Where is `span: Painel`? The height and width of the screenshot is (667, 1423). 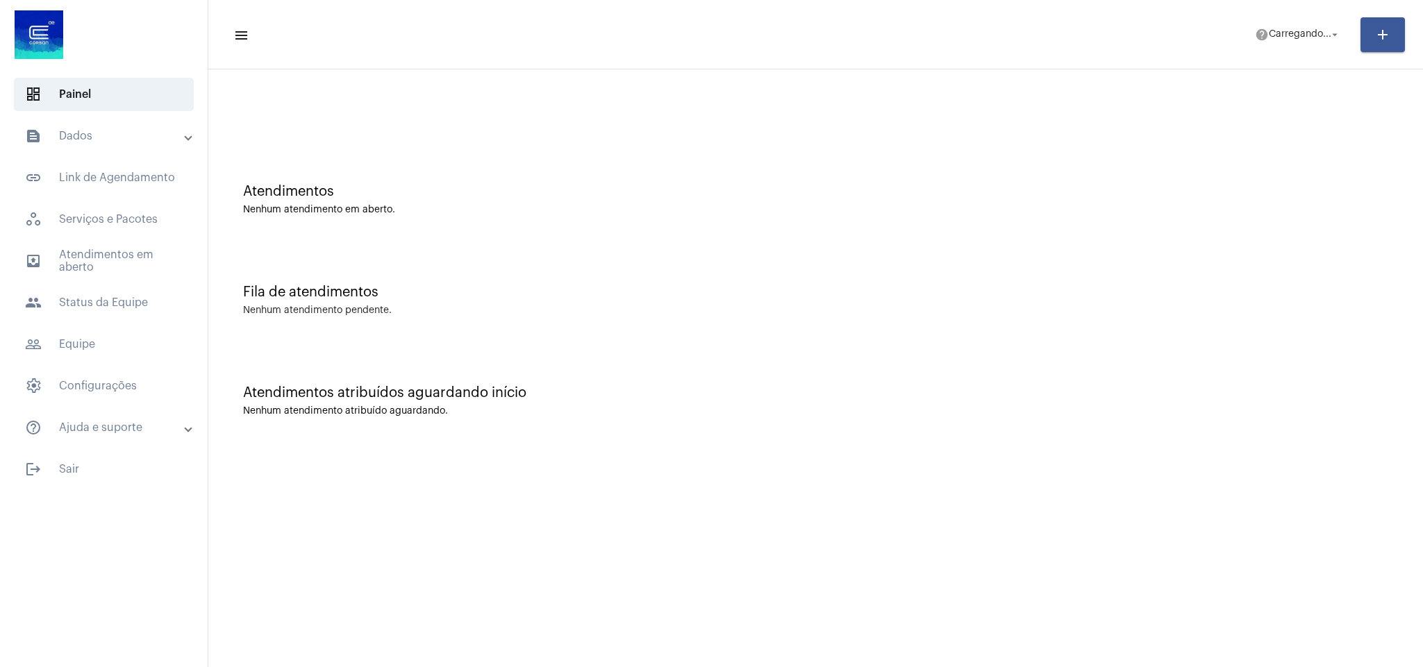
span: Painel is located at coordinates (103, 94).